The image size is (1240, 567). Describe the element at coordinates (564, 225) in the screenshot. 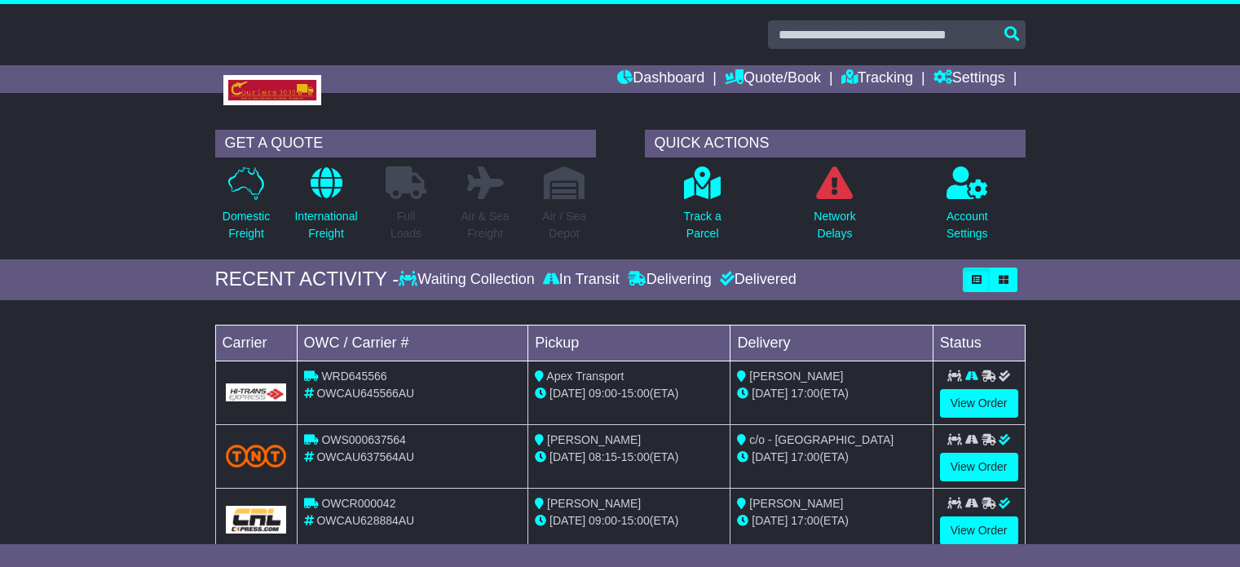

I see `p: Air / Sea Depot` at that location.